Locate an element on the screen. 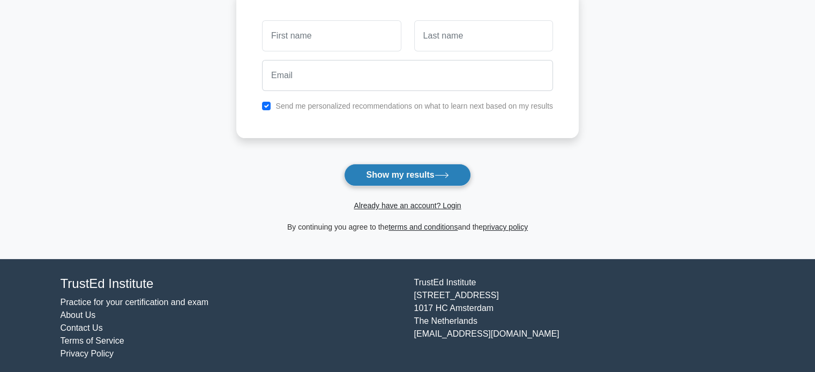 The image size is (815, 372). input: Email is located at coordinates (407, 76).